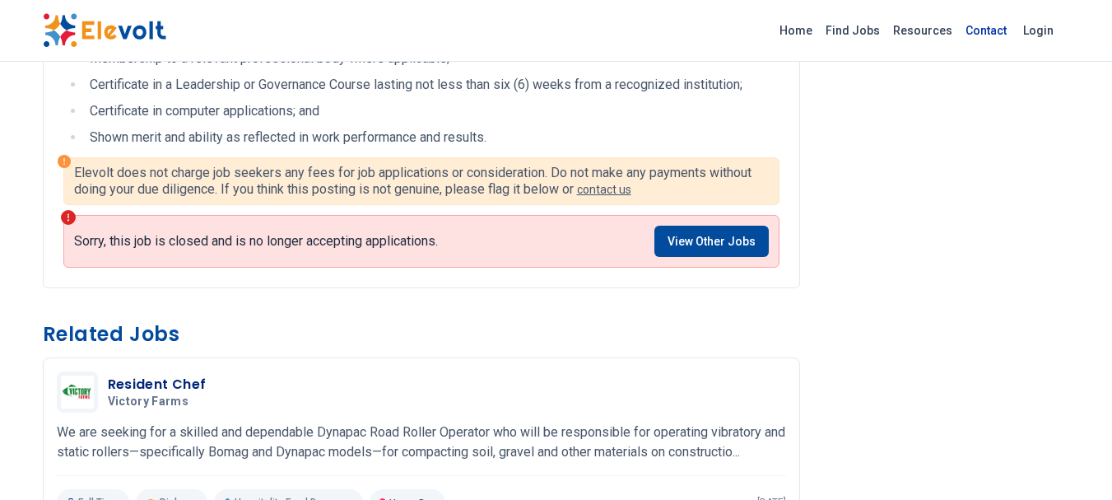  What do you see at coordinates (604, 189) in the screenshot?
I see `a: contact us` at bounding box center [604, 189].